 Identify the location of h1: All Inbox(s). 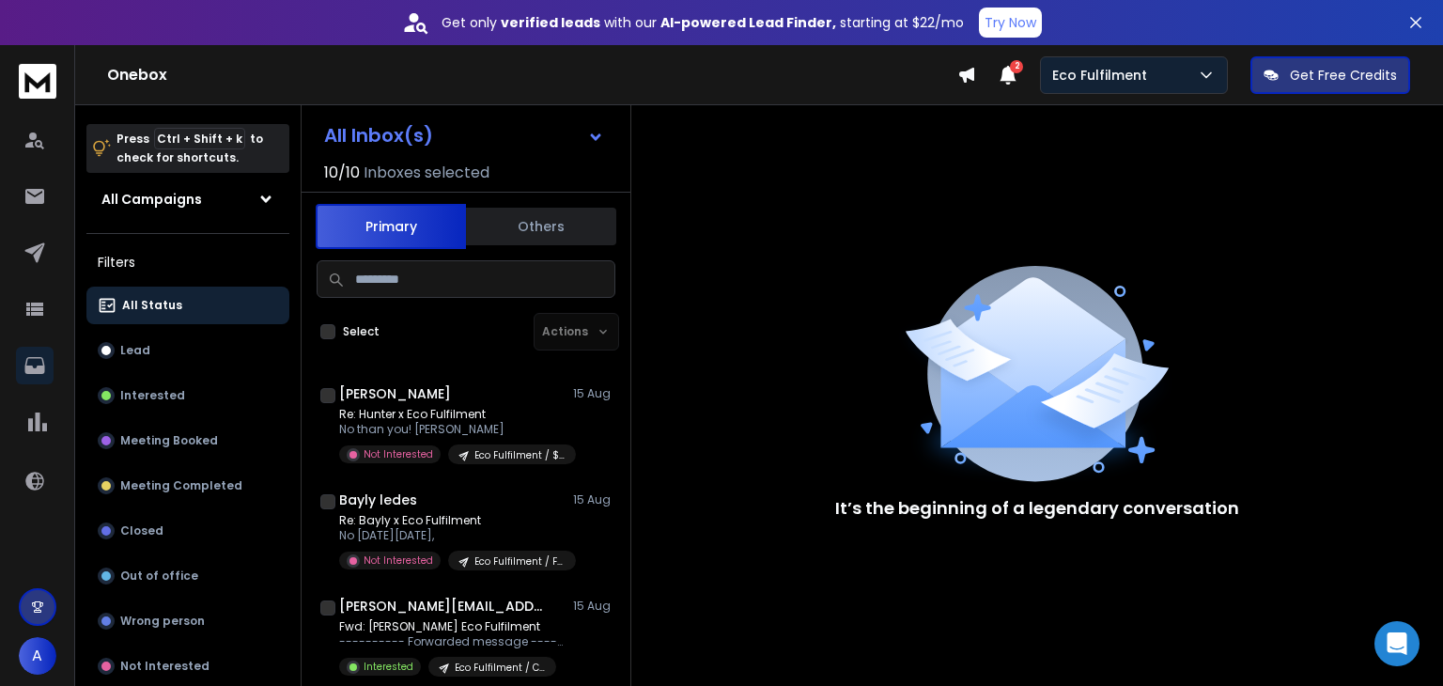
(378, 135).